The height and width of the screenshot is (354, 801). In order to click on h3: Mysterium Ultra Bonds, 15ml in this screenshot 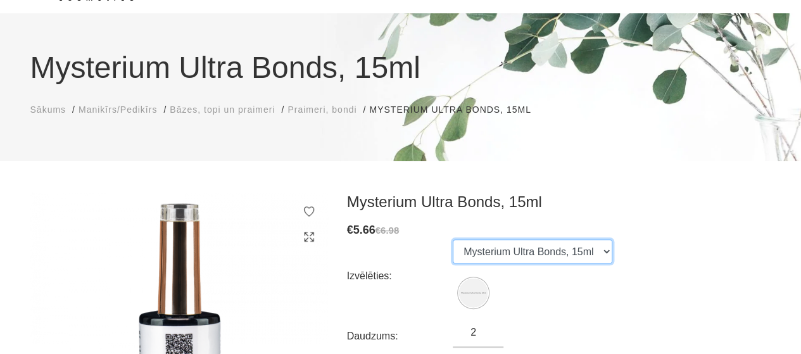, I will do `click(559, 202)`.